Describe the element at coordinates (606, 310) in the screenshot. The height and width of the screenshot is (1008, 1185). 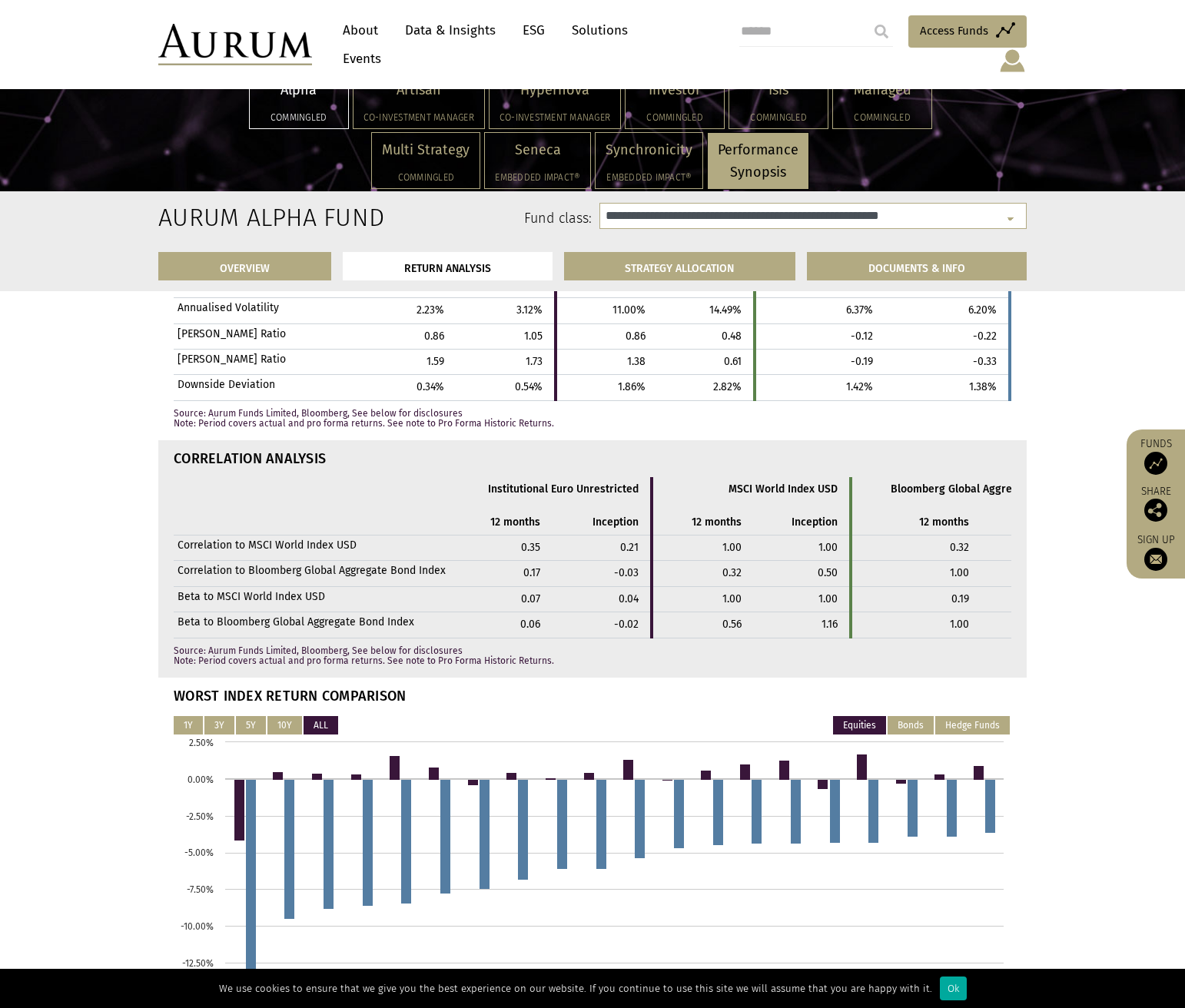
I see `td: 11.00%` at that location.